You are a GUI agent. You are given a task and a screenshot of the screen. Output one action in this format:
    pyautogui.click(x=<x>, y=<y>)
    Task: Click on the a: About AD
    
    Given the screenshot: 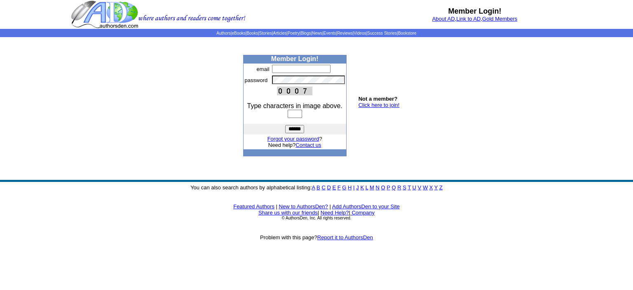 What is the action you would take?
    pyautogui.click(x=443, y=19)
    